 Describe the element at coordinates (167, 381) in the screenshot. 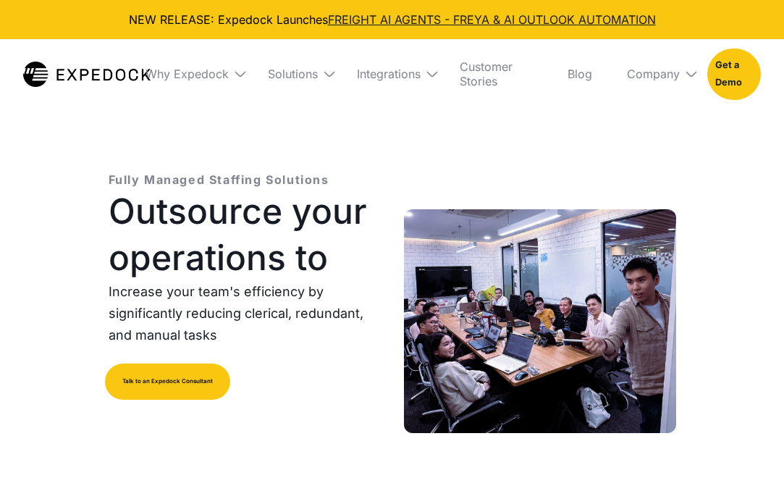

I see `a: Talk to an Expedock Consultant` at that location.